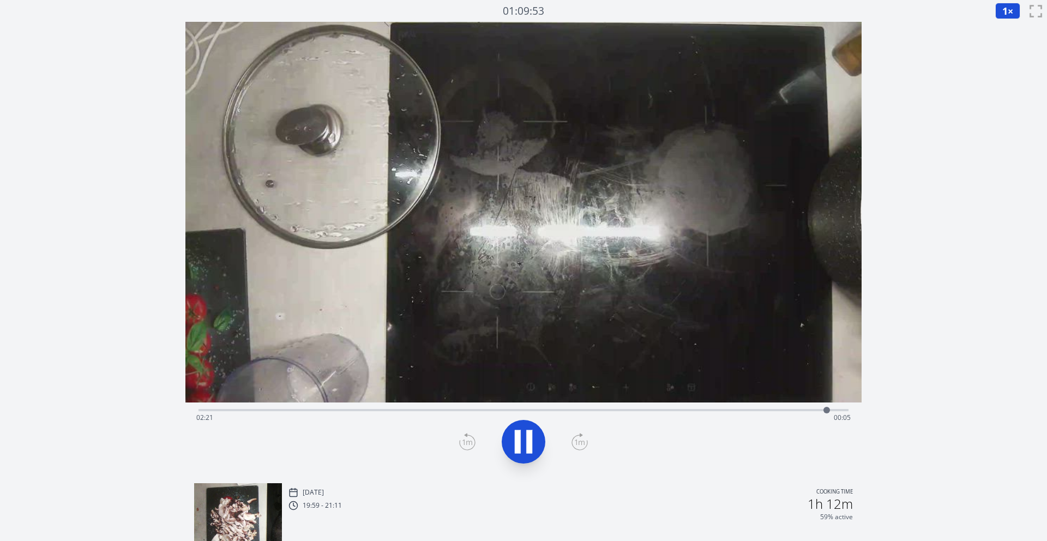  Describe the element at coordinates (205, 417) in the screenshot. I see `span: 02:21` at that location.